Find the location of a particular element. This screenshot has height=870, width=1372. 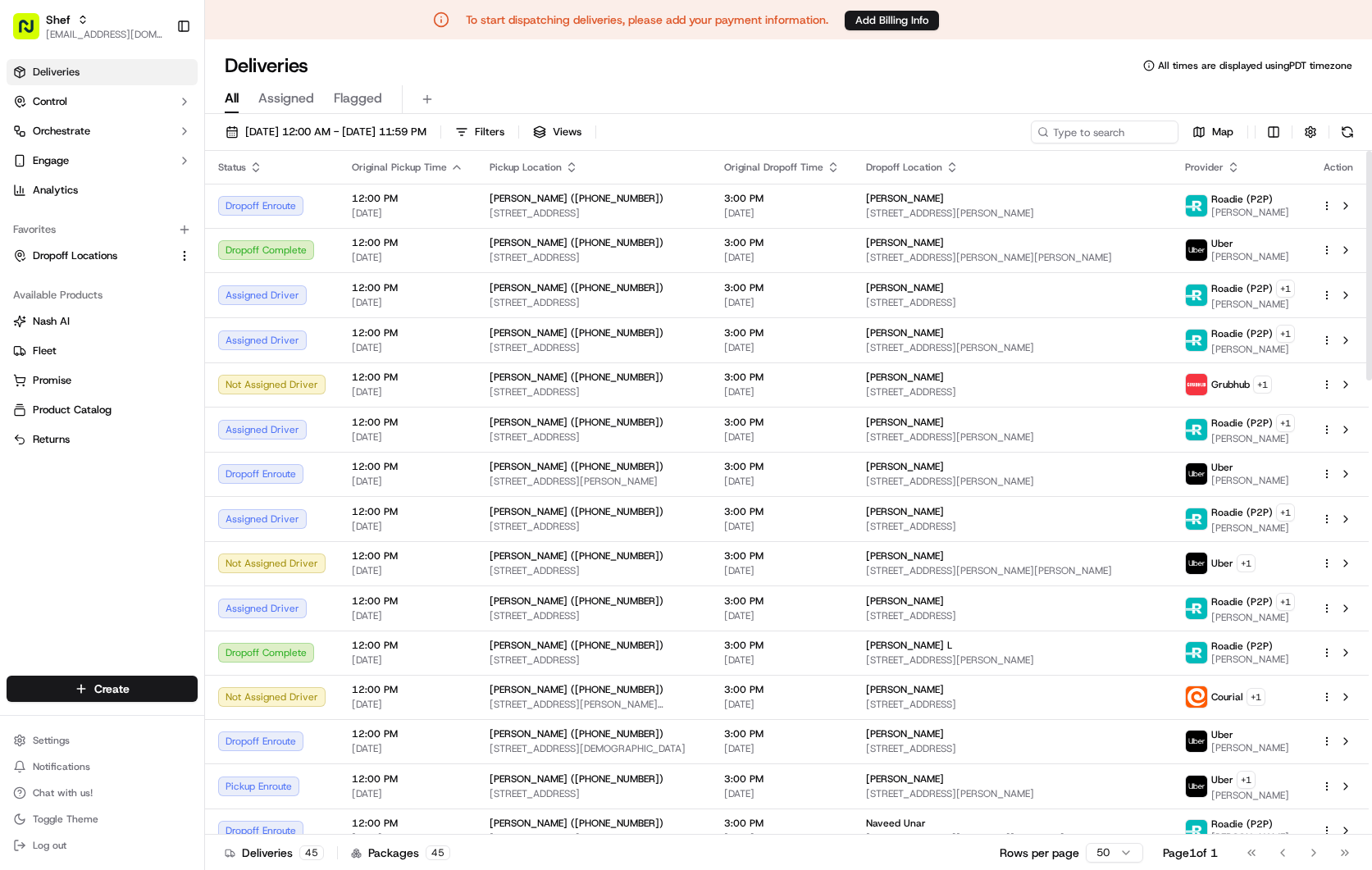

span: All times are displayed using PDT timezone is located at coordinates (1255, 65).